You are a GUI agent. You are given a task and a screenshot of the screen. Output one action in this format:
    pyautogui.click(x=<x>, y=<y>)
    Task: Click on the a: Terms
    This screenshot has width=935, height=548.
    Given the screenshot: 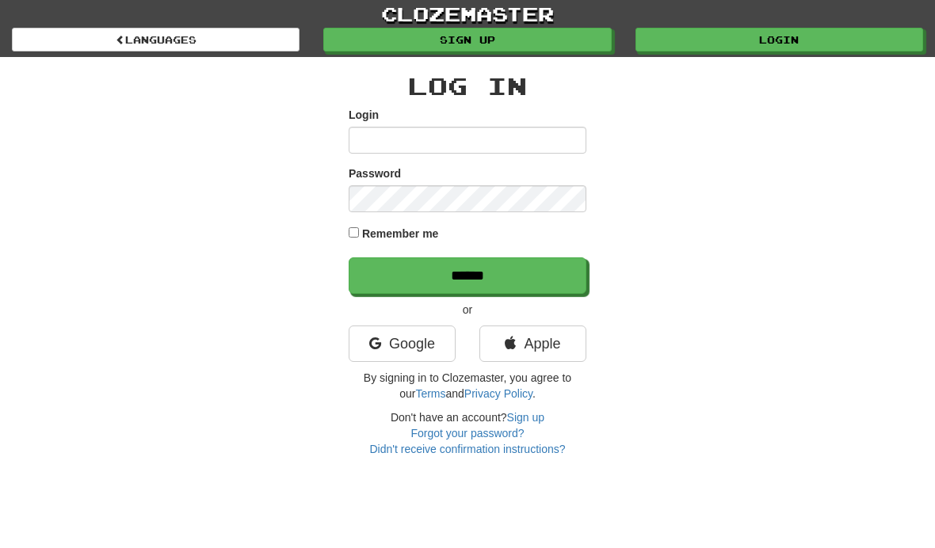 What is the action you would take?
    pyautogui.click(x=430, y=394)
    